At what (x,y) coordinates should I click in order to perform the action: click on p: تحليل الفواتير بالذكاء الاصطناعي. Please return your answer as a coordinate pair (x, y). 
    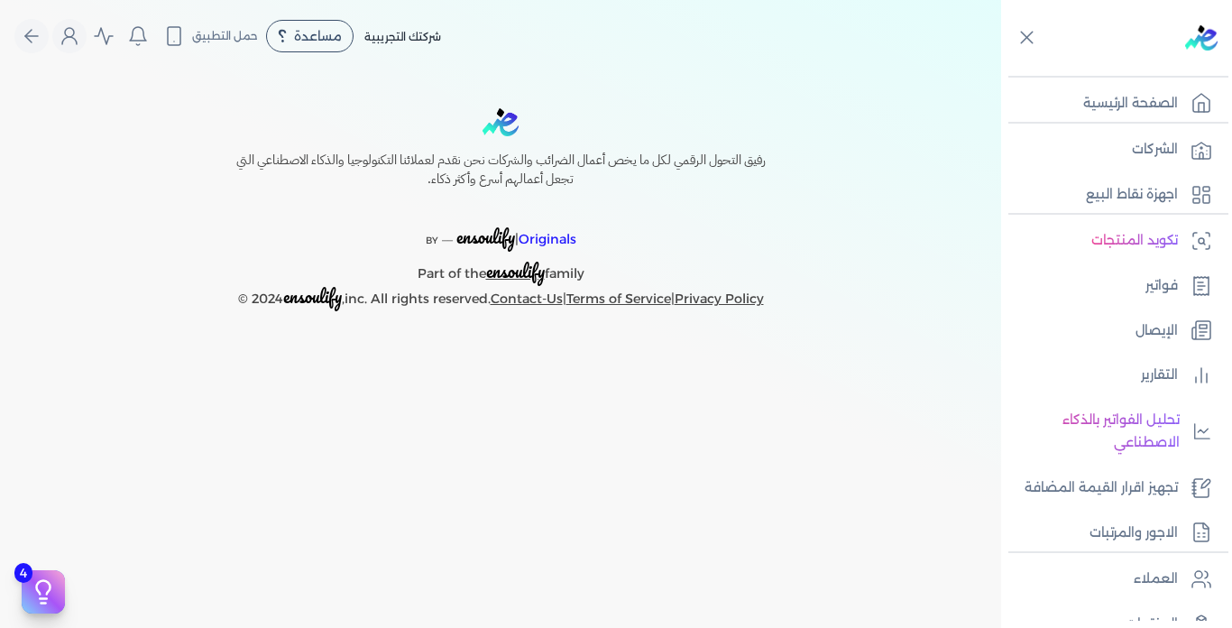
    Looking at the image, I should click on (1095, 431).